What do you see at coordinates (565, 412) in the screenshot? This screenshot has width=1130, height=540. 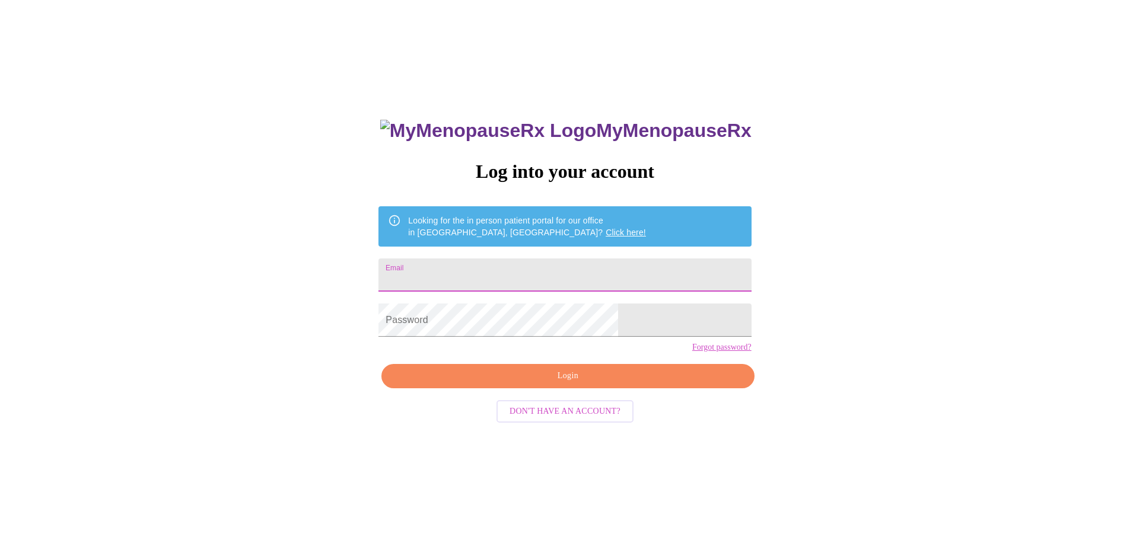 I see `button: Don't have an account?` at bounding box center [565, 412].